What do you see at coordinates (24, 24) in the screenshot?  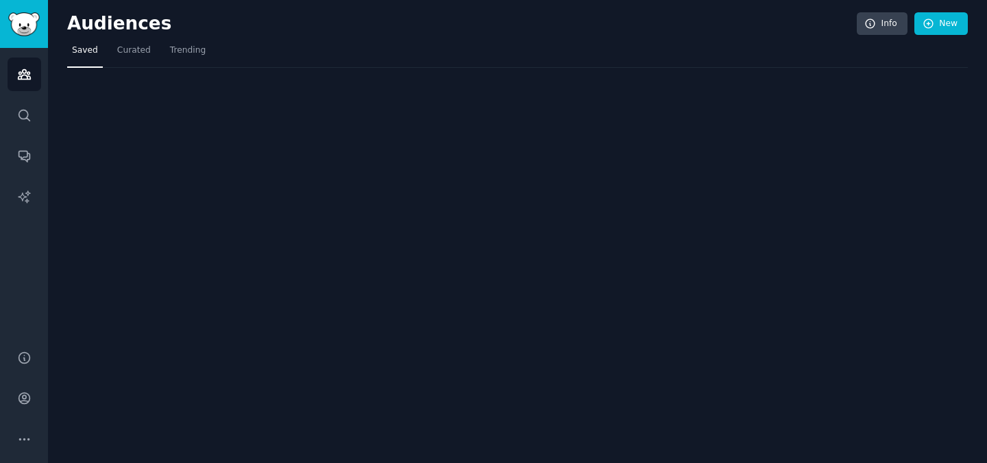 I see `img: GummySearch logo` at bounding box center [24, 24].